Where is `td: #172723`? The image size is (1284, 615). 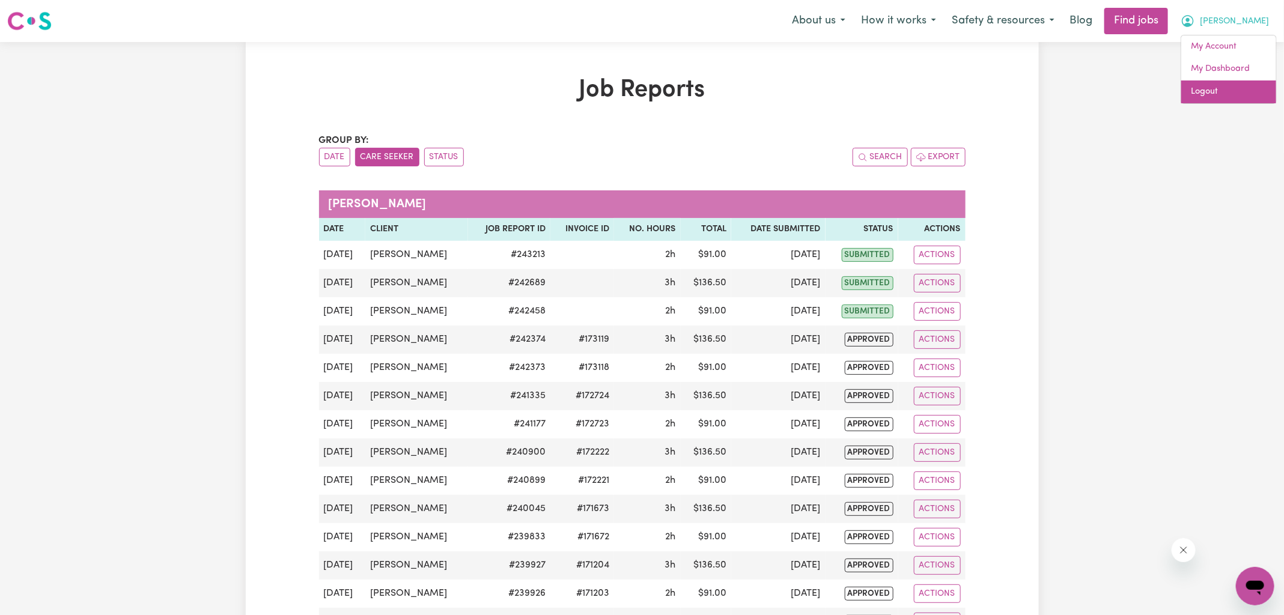
td: #172723 is located at coordinates (582, 424).